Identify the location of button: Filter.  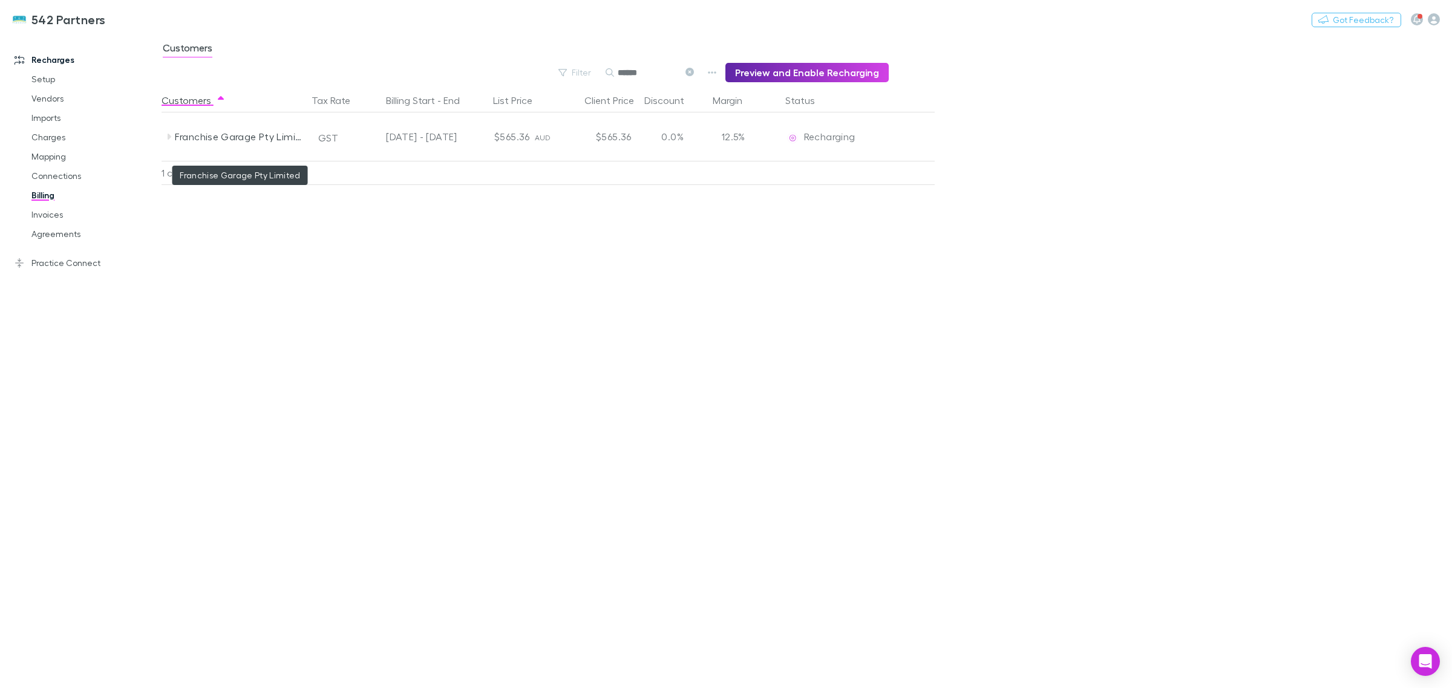
(575, 73).